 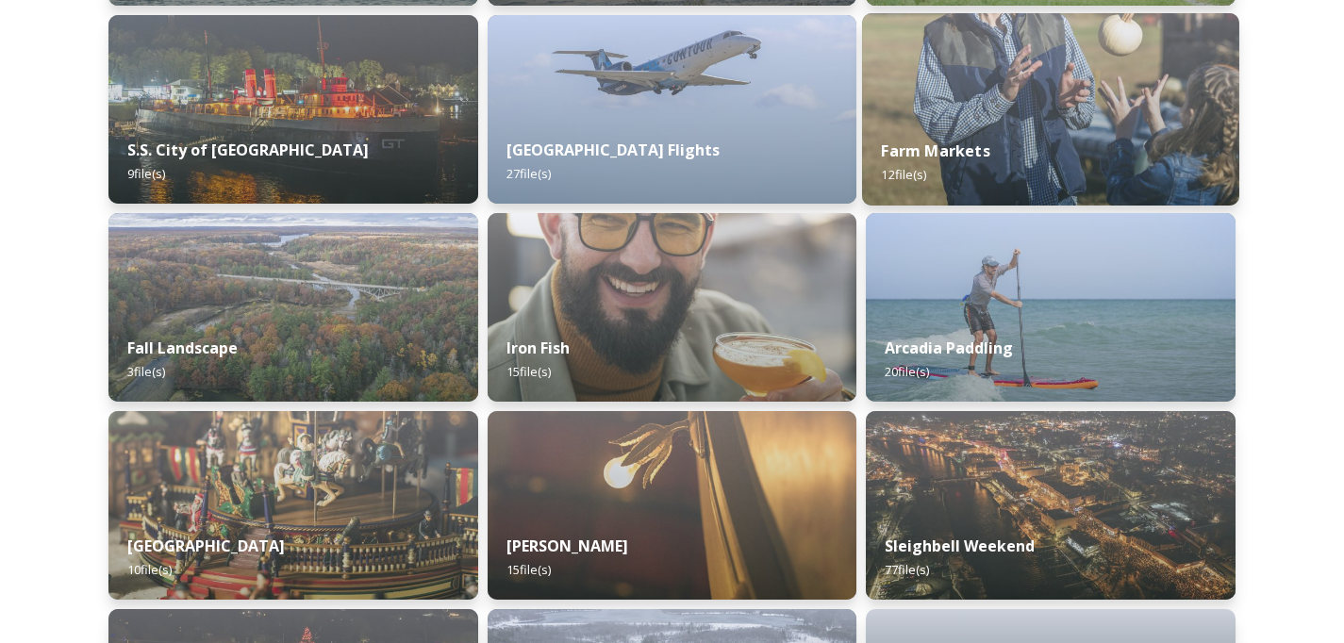 I want to click on span: 10 file(s), so click(x=149, y=570).